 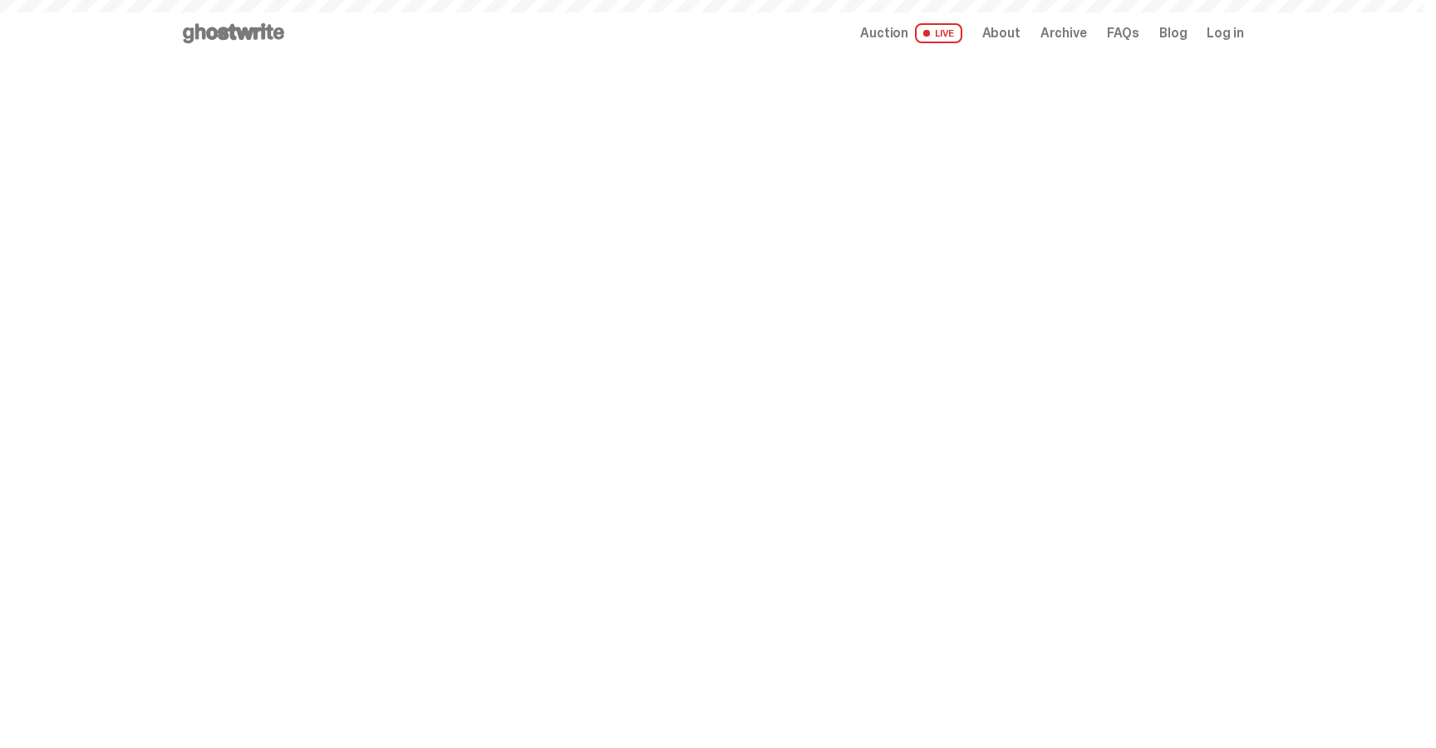 What do you see at coordinates (884, 33) in the screenshot?
I see `span: Auction` at bounding box center [884, 33].